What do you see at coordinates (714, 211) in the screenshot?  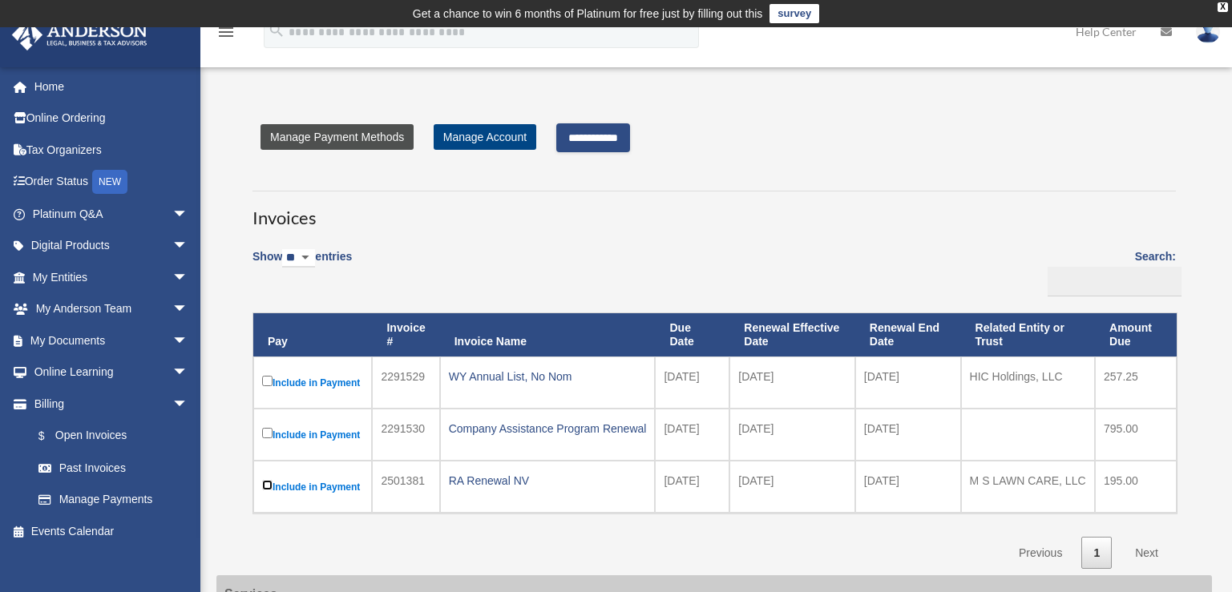 I see `h3: Invoices` at bounding box center [714, 211].